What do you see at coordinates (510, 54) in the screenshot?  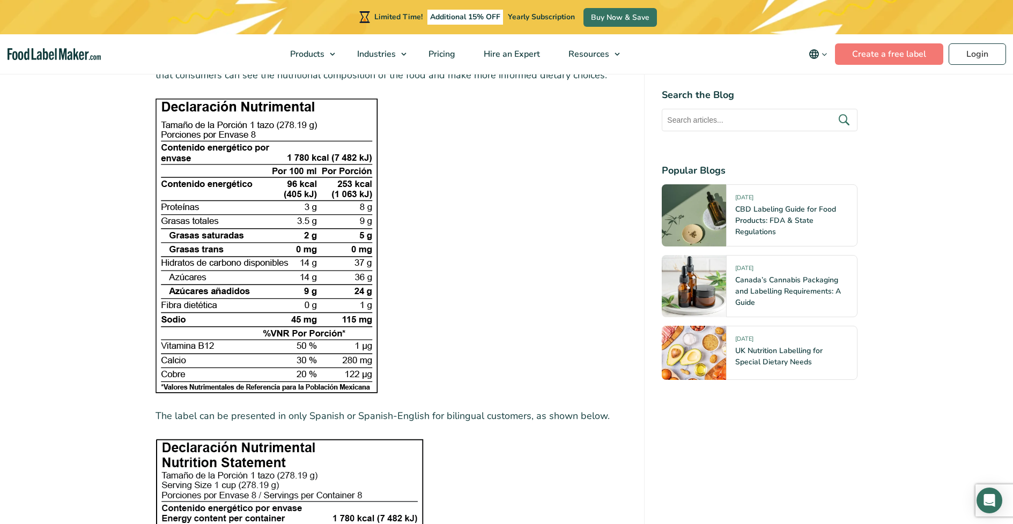 I see `a: Hire an Expert` at bounding box center [510, 54].